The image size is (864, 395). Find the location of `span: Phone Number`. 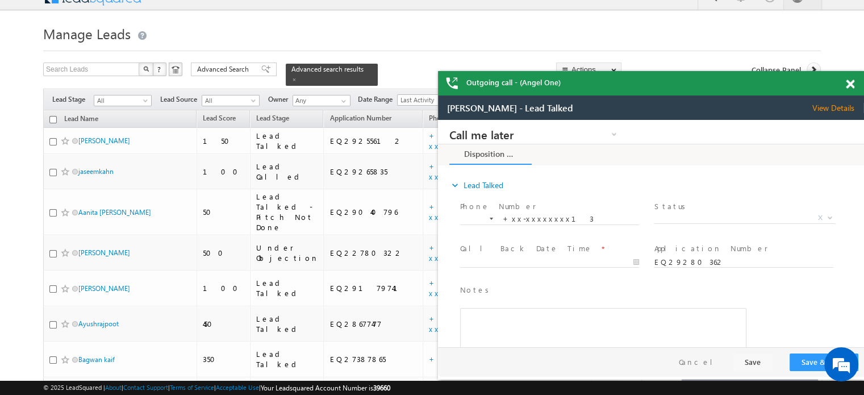

span: Phone Number is located at coordinates (452, 118).